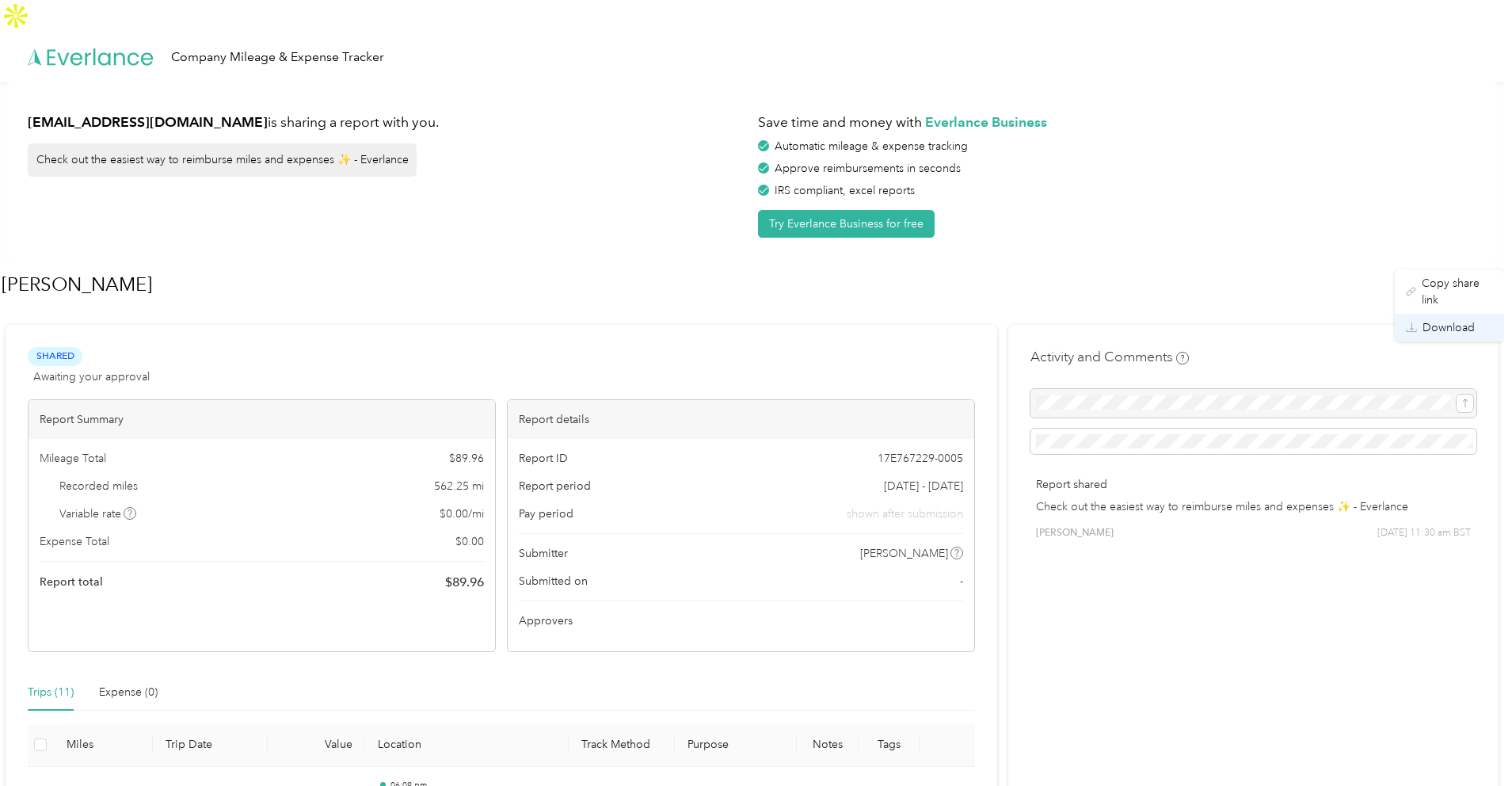 Image resolution: width=1512 pixels, height=786 pixels. I want to click on div: Trips (11), so click(50, 693).